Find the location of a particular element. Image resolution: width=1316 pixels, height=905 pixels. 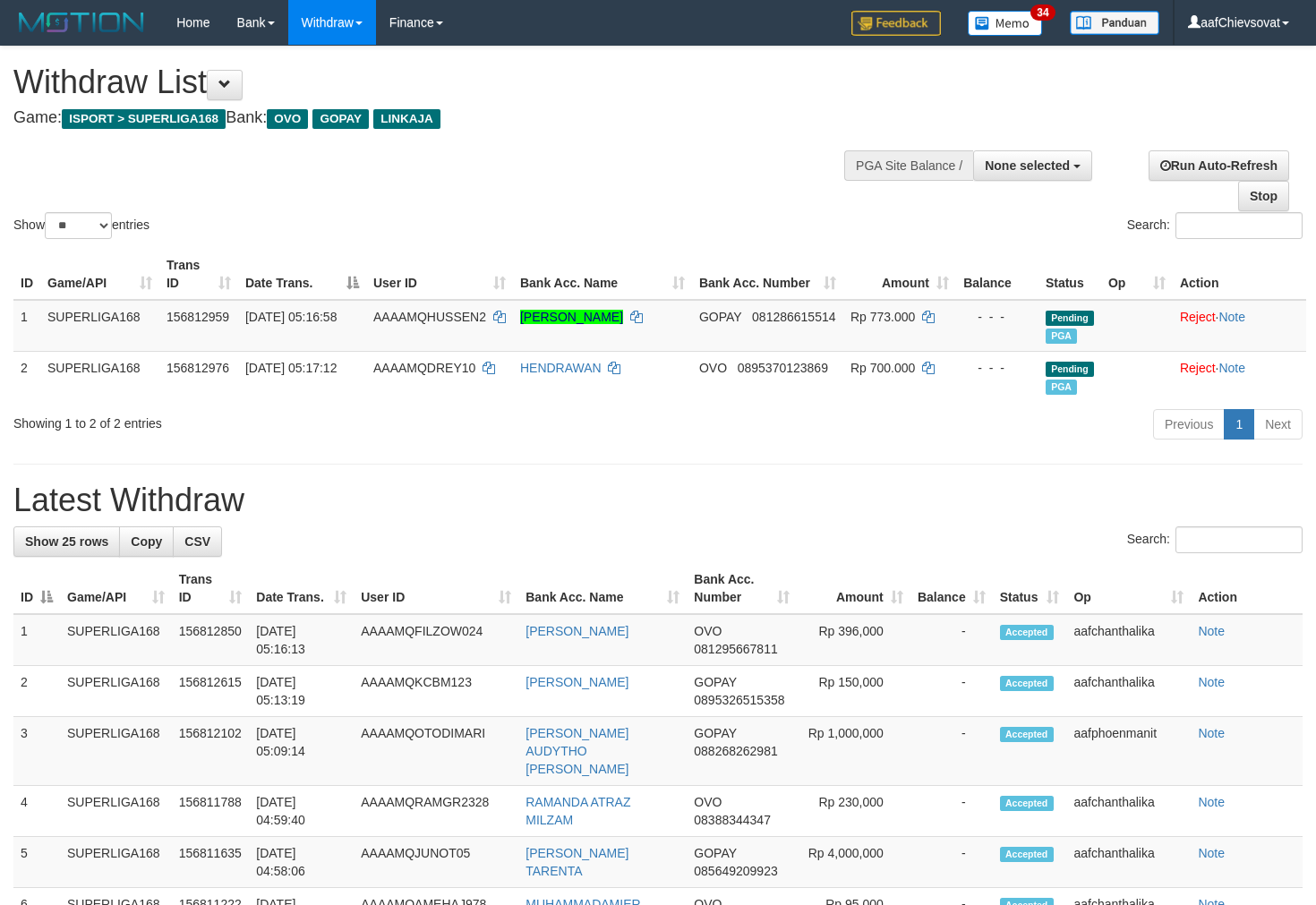

th: Bank Acc. Number: activate to sort column ascending is located at coordinates (742, 588).